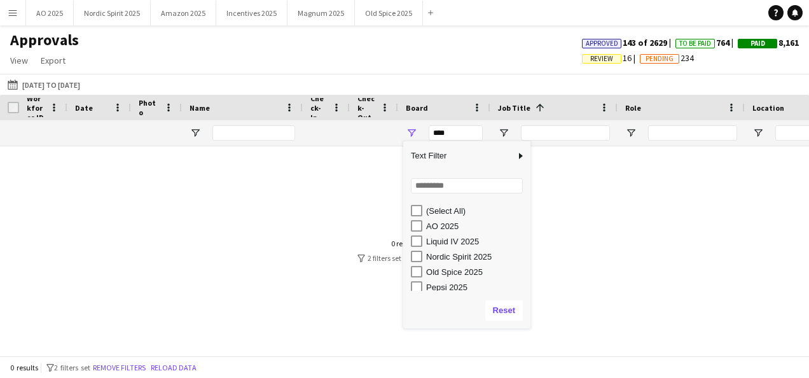 The height and width of the screenshot is (378, 809). I want to click on span: View, so click(19, 60).